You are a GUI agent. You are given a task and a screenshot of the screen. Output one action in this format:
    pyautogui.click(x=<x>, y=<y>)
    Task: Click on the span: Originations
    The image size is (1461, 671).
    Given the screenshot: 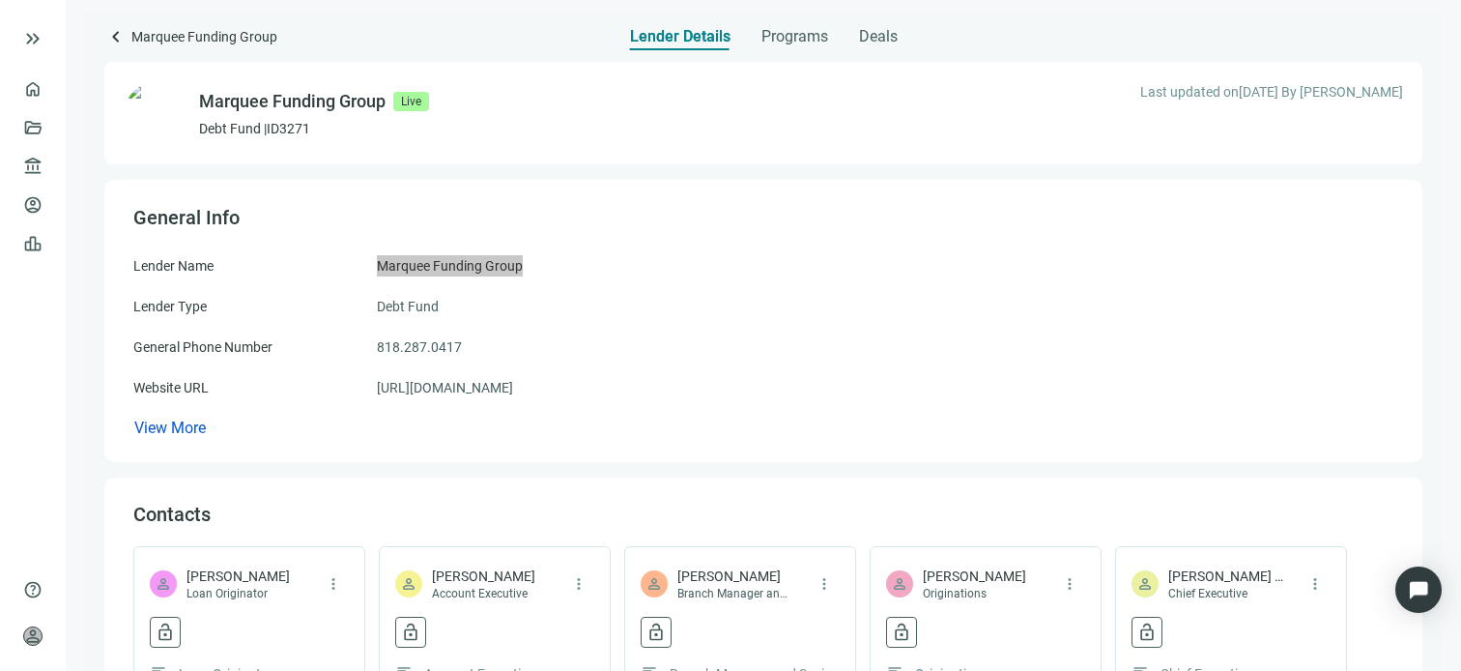 What is the action you would take?
    pyautogui.click(x=974, y=593)
    